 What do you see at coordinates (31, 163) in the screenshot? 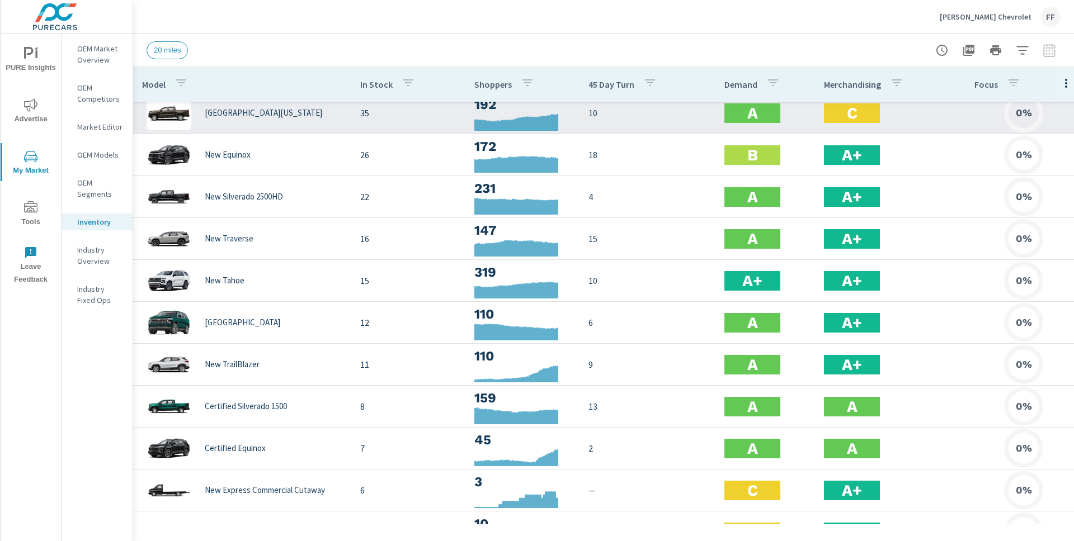
I see `span: My Market` at bounding box center [31, 163].